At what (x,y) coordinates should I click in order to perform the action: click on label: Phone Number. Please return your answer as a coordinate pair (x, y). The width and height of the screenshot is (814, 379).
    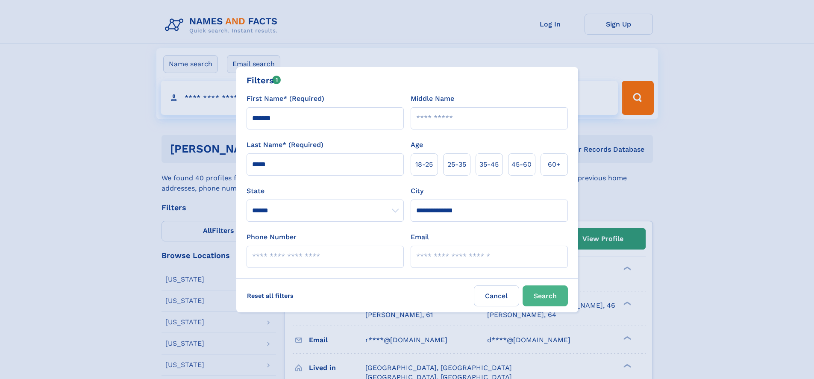
    Looking at the image, I should click on (271, 237).